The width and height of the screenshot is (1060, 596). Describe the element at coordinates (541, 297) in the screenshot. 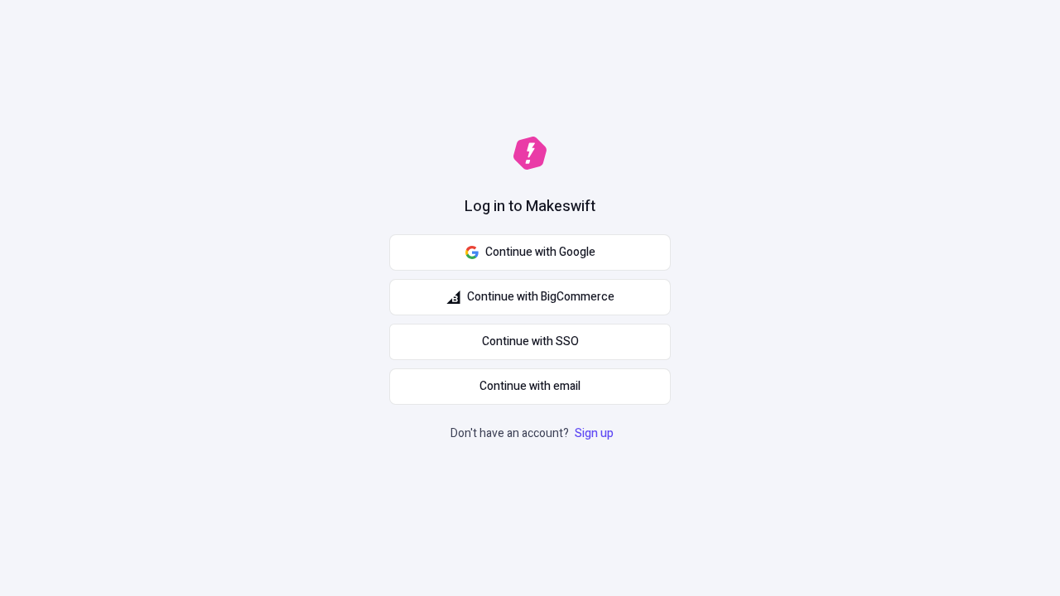

I see `span: Continue with BigCommerce` at that location.